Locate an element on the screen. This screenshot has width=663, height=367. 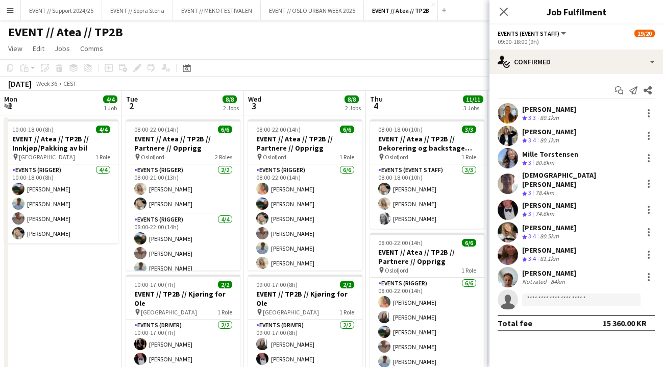
a: View is located at coordinates (15, 49).